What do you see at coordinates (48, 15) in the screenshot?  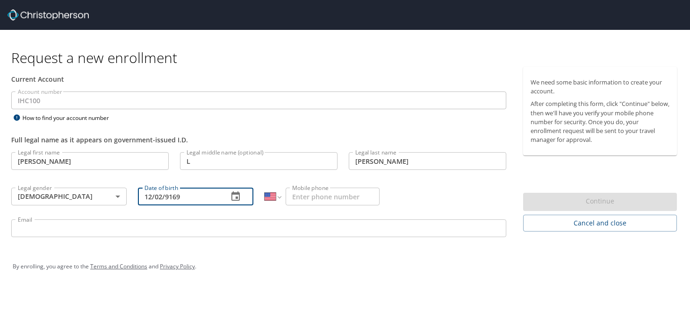 I see `img: cbt logo` at bounding box center [48, 15].